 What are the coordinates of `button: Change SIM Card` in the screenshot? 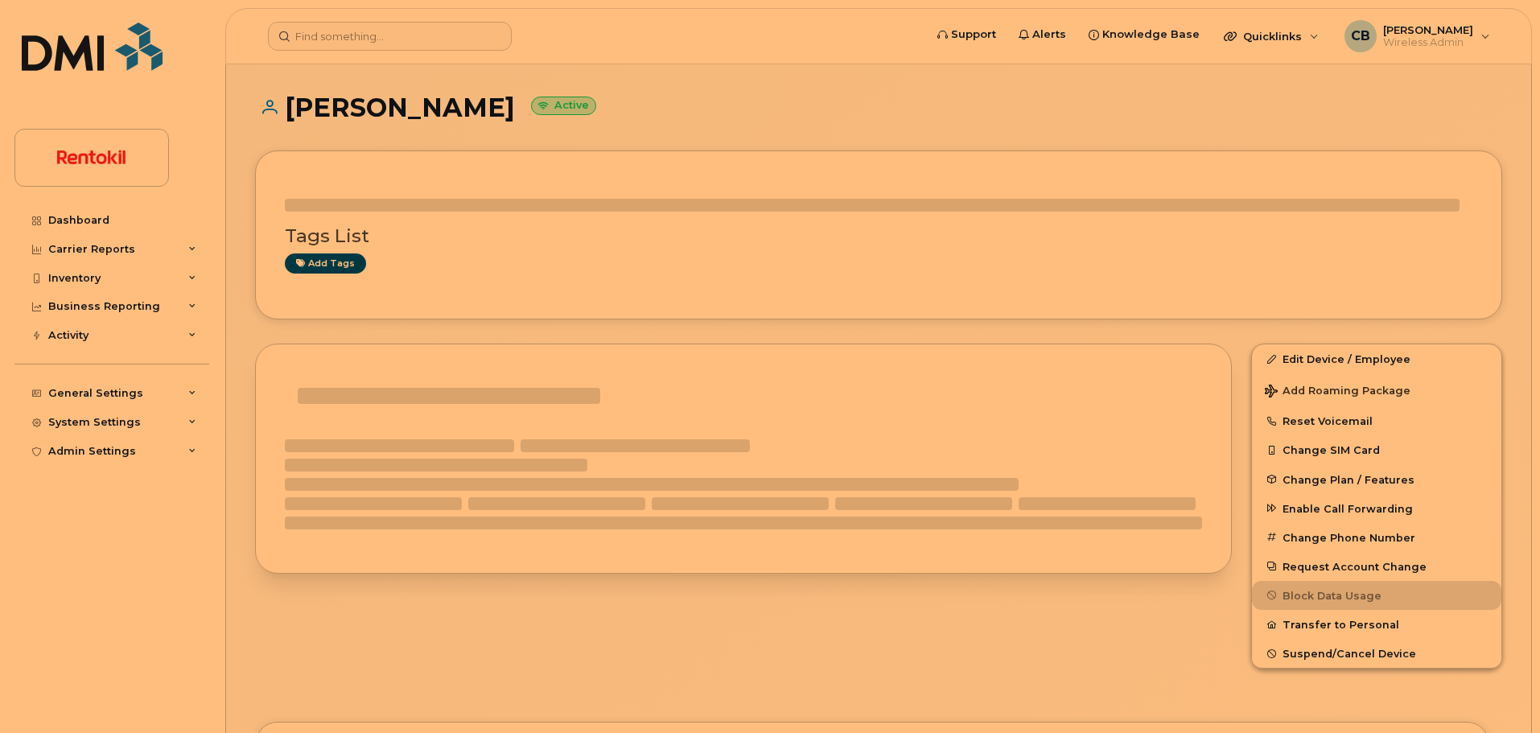 It's located at (1377, 450).